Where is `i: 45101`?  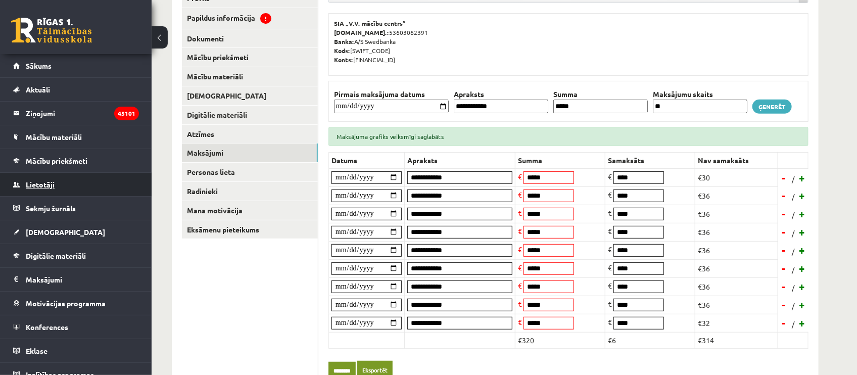 i: 45101 is located at coordinates (126, 113).